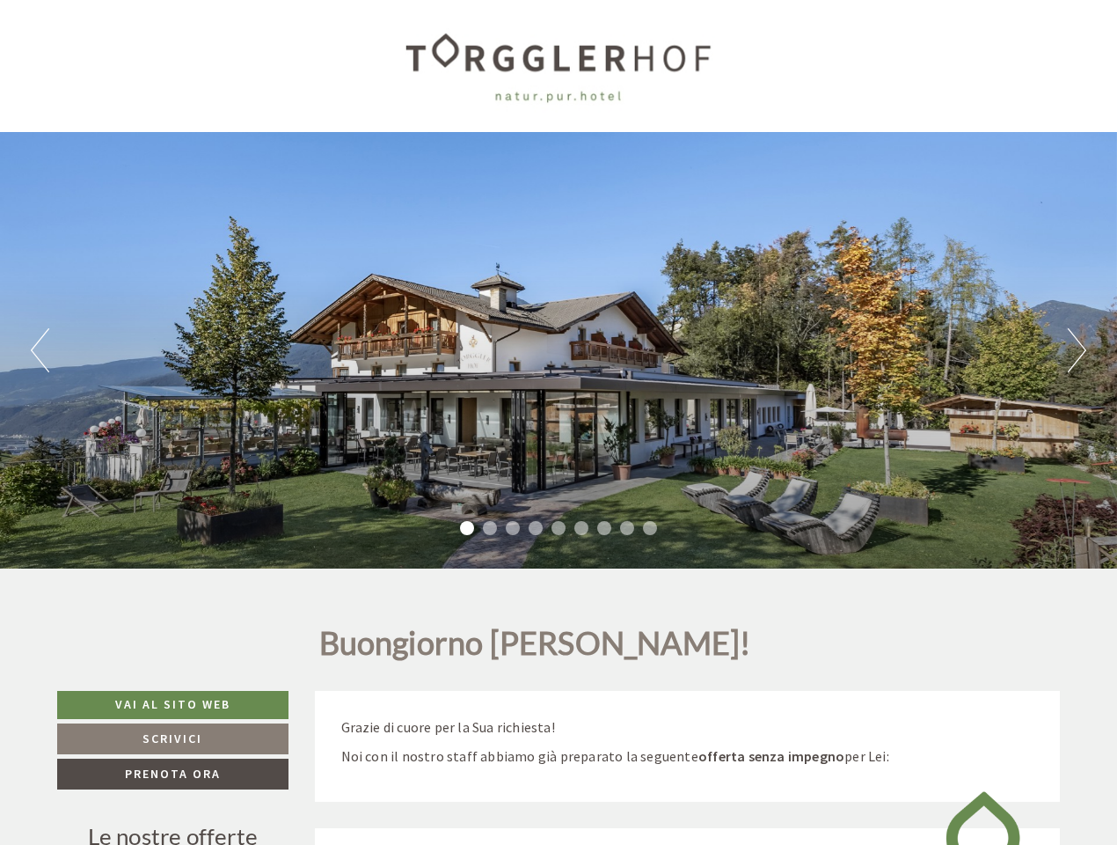 The height and width of the screenshot is (845, 1117). Describe the element at coordinates (648, 479) in the screenshot. I see `button: Invia` at that location.